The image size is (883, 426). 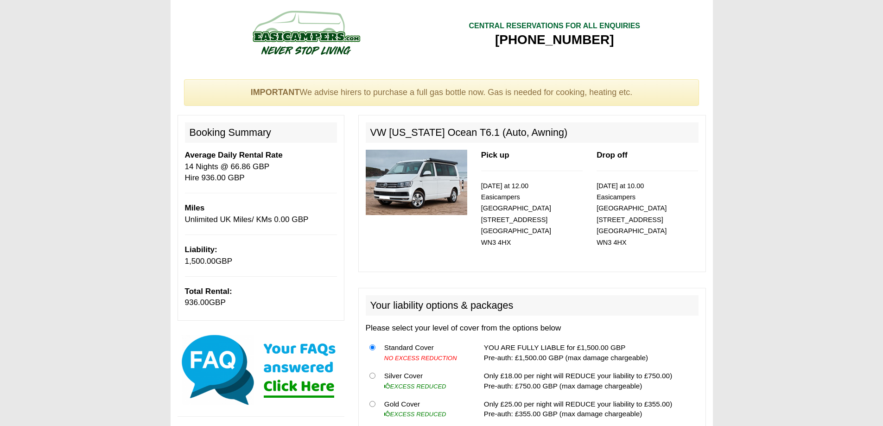 I want to click on td: Gold Cover, so click(x=425, y=409).